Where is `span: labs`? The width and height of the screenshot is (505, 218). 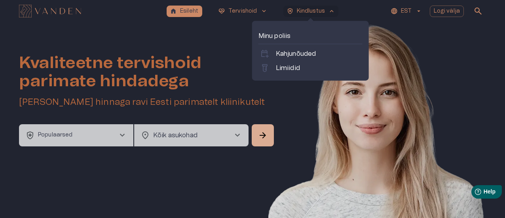
span: labs is located at coordinates (265, 68).